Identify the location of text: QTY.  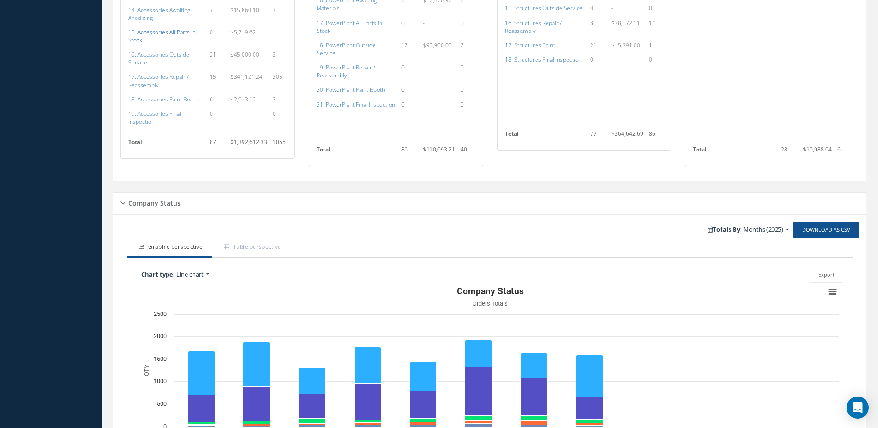
(146, 370).